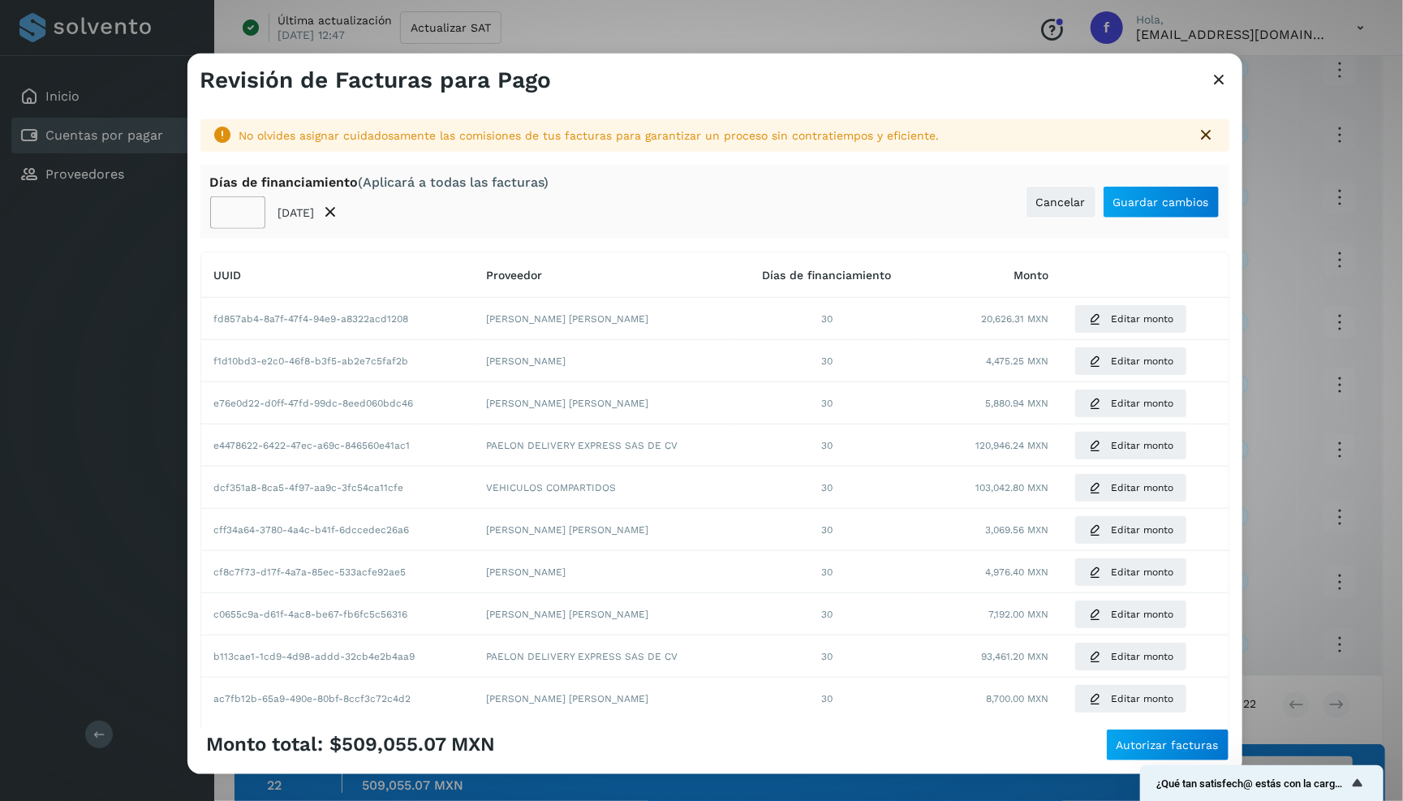 This screenshot has width=1403, height=801. I want to click on h3: Revisión de Facturas para Pago, so click(376, 80).